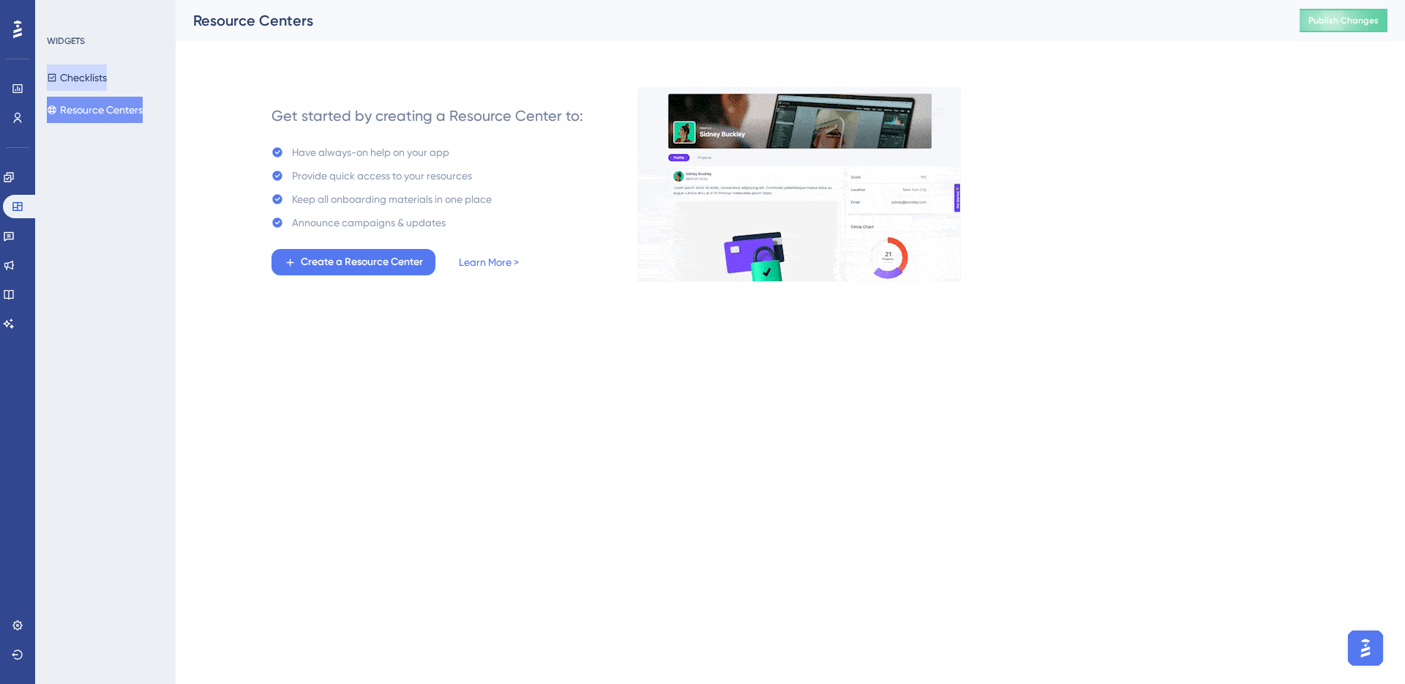  Describe the element at coordinates (1344, 20) in the screenshot. I see `button: Publish Changes` at that location.